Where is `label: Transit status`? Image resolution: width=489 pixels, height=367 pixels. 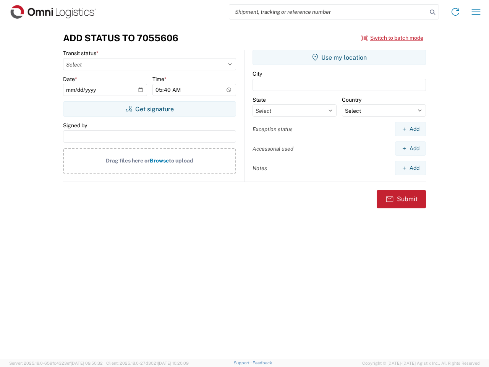 label: Transit status is located at coordinates (81, 53).